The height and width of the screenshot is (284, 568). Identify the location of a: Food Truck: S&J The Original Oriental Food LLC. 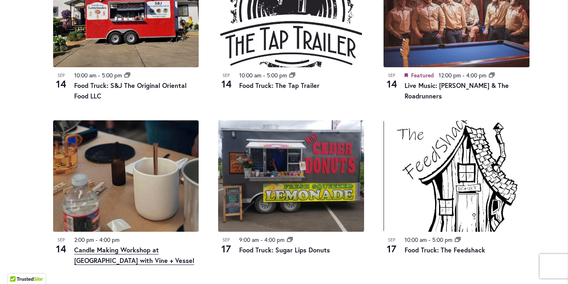
(130, 90).